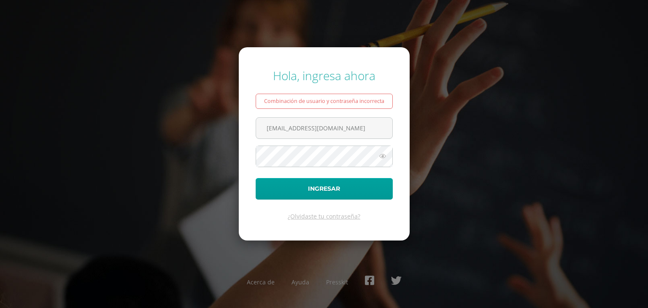 The width and height of the screenshot is (648, 308). What do you see at coordinates (337, 282) in the screenshot?
I see `a: Presskit` at bounding box center [337, 282].